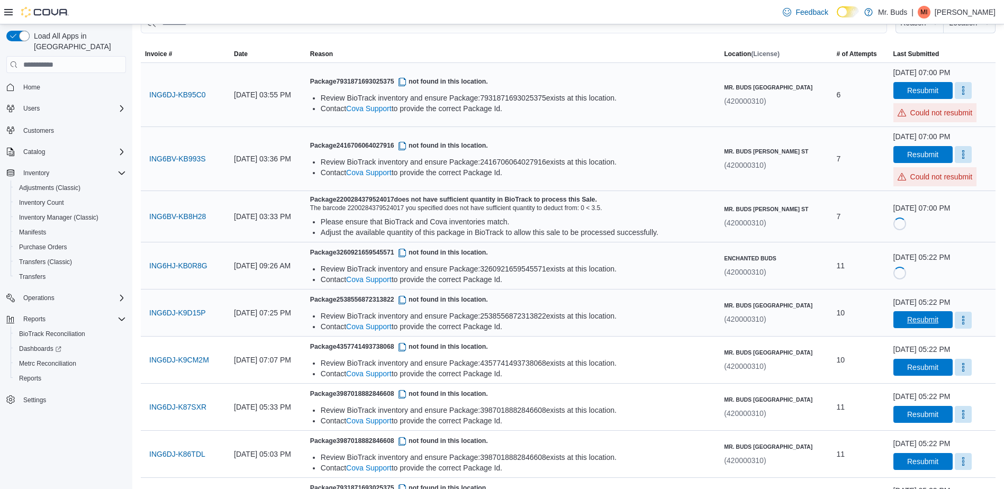  What do you see at coordinates (372, 81) in the screenshot?
I see `span: 7931871693025375` at bounding box center [372, 81].